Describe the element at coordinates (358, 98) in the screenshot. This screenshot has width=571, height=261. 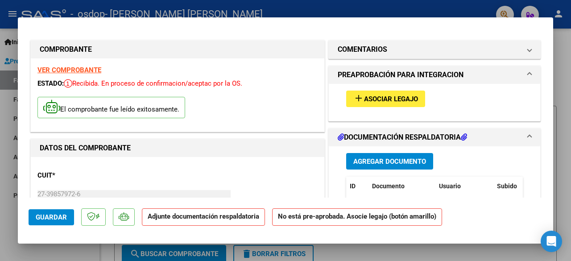
I see `mat-icon: add` at that location.